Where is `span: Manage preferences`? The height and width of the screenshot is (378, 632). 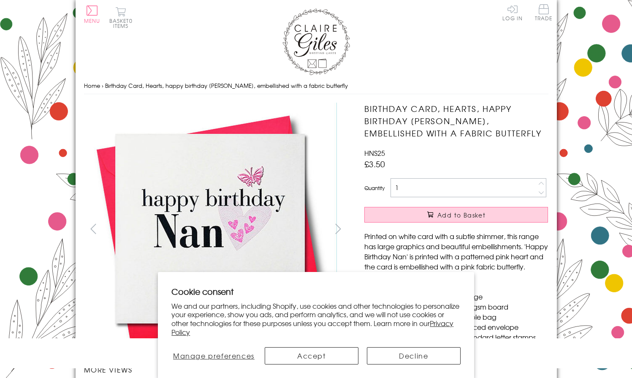
span: Manage preferences is located at coordinates (214, 355).